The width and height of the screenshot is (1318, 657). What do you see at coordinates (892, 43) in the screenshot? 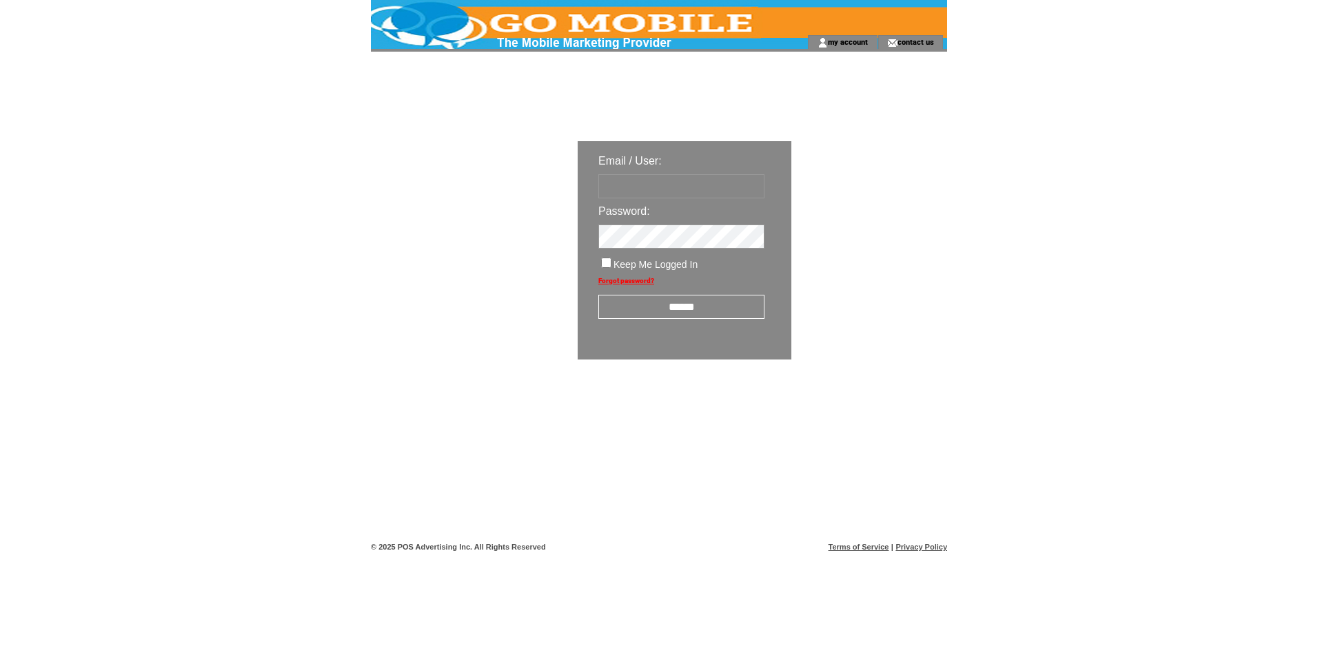
I see `img: contact_us_icon.gif` at bounding box center [892, 43].